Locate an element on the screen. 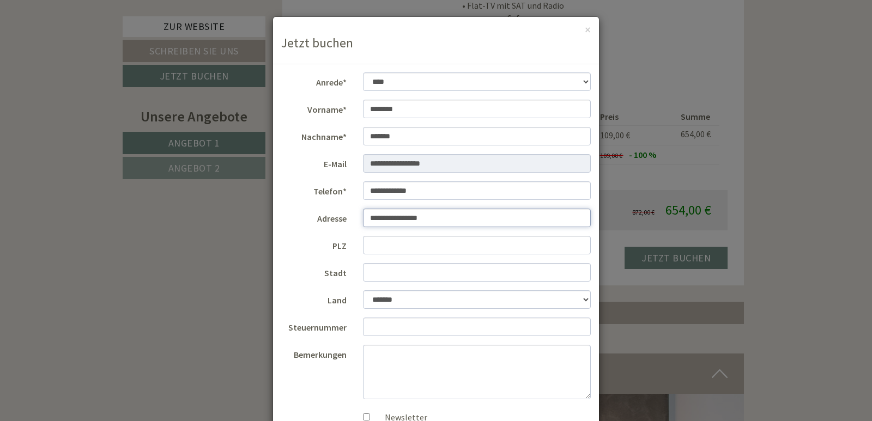  label: PLZ is located at coordinates (314, 244).